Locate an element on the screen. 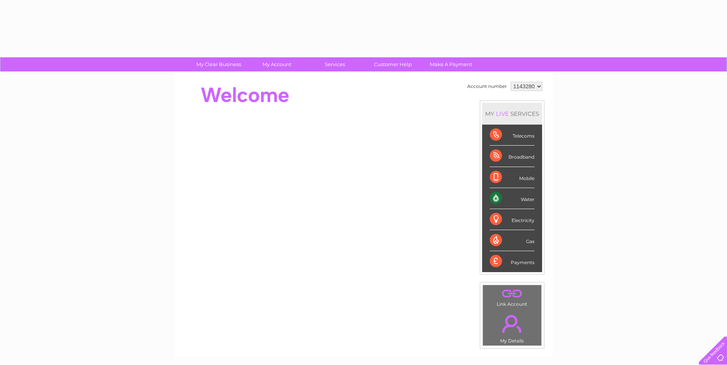 The image size is (727, 365). a: Services is located at coordinates (335, 64).